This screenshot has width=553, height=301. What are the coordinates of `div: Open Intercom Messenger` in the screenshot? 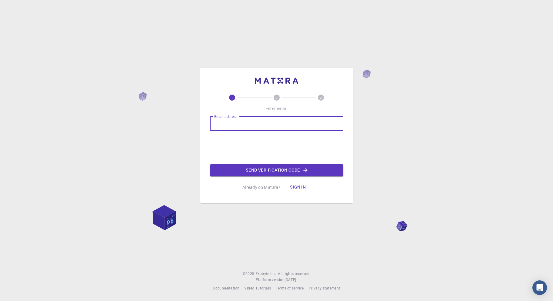 It's located at (540, 288).